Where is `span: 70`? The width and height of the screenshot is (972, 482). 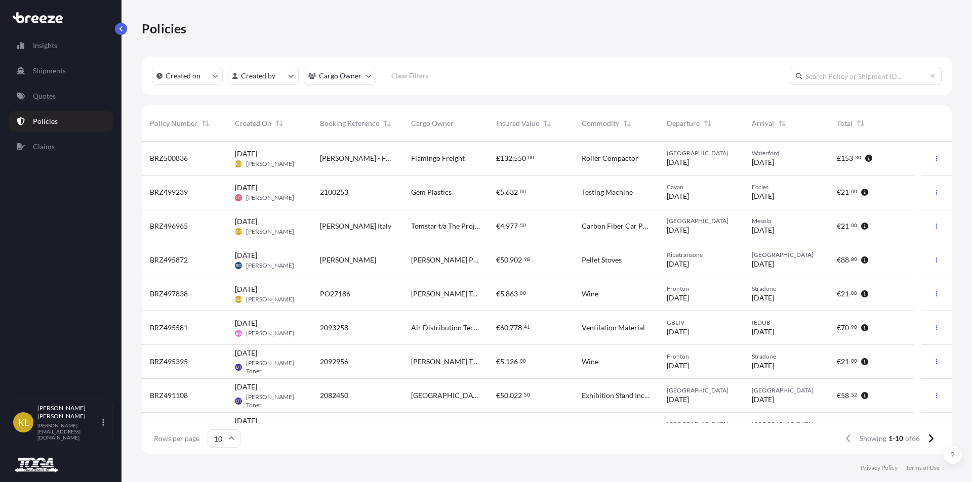 span: 70 is located at coordinates (845, 328).